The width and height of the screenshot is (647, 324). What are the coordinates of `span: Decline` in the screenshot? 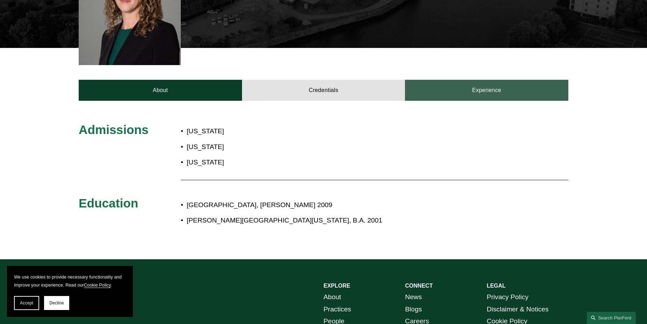 It's located at (57, 303).